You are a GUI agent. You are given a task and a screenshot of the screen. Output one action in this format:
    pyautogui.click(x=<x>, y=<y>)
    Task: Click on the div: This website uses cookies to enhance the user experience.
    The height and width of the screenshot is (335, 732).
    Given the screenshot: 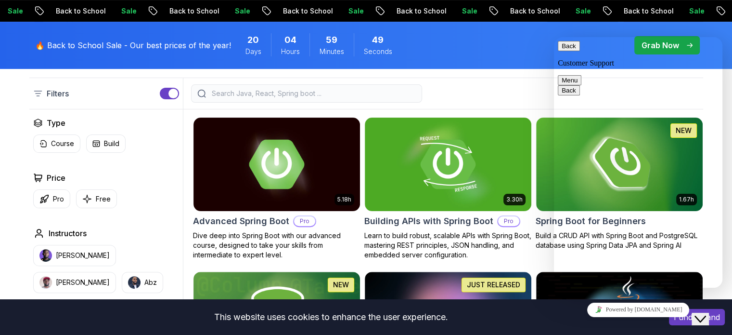 What is the action you would take?
    pyautogui.click(x=331, y=317)
    